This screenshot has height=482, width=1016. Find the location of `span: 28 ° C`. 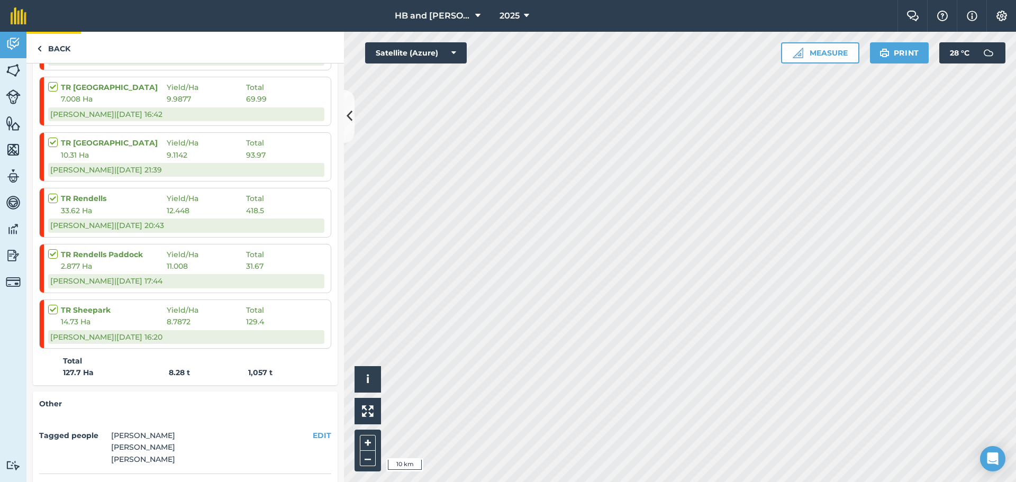

span: 28 ° C is located at coordinates (959, 53).